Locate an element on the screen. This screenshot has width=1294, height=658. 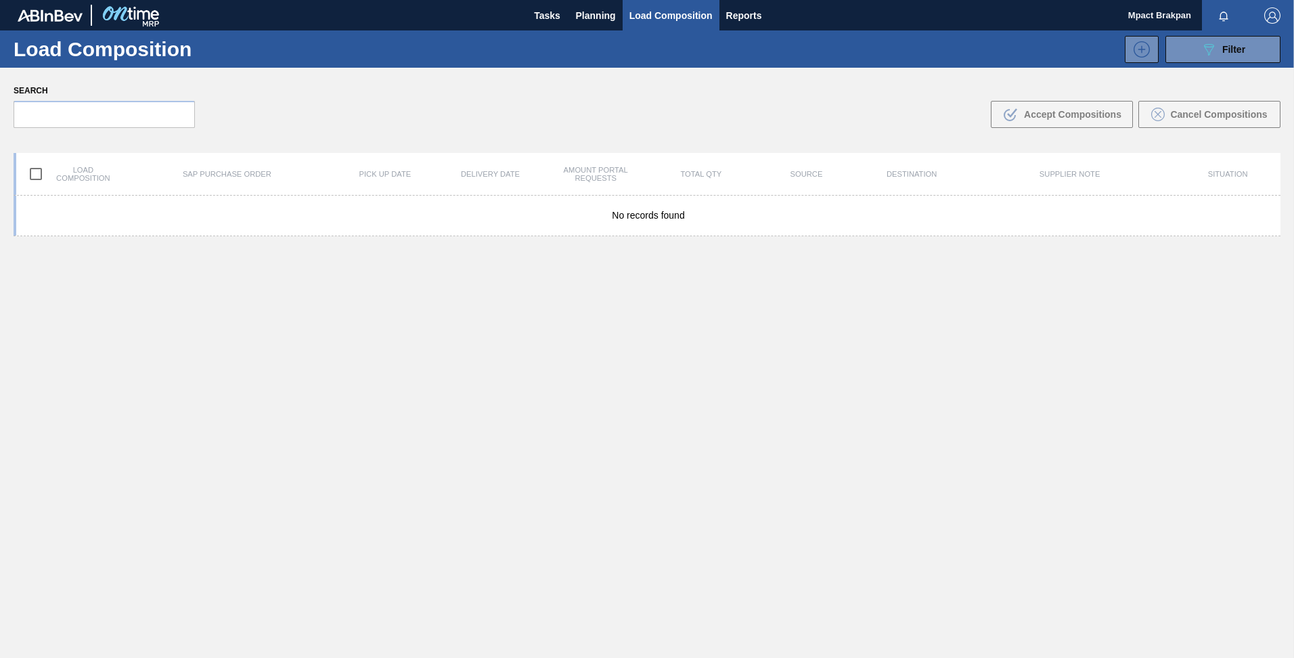
span: Tasks is located at coordinates (548, 16).